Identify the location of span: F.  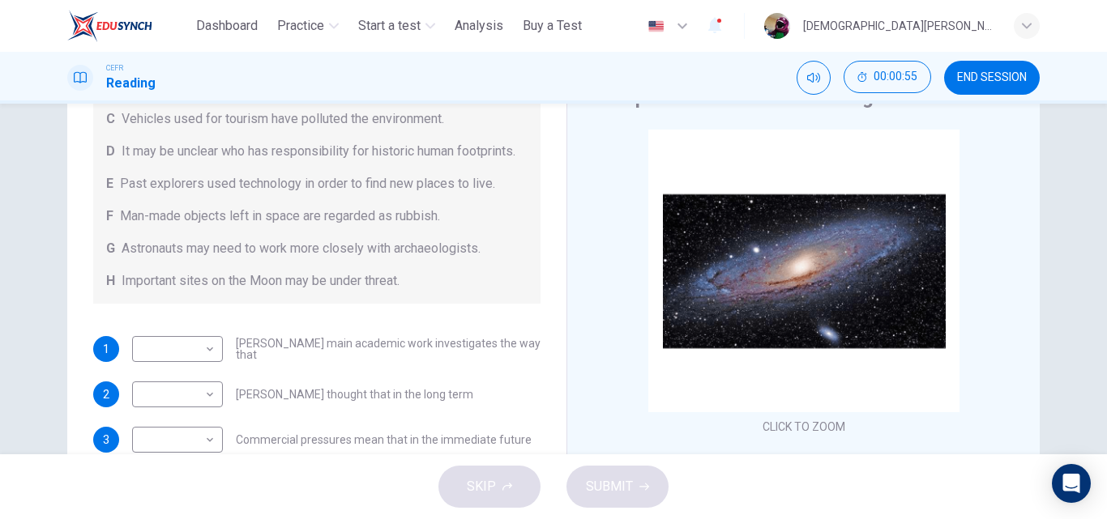
(109, 216).